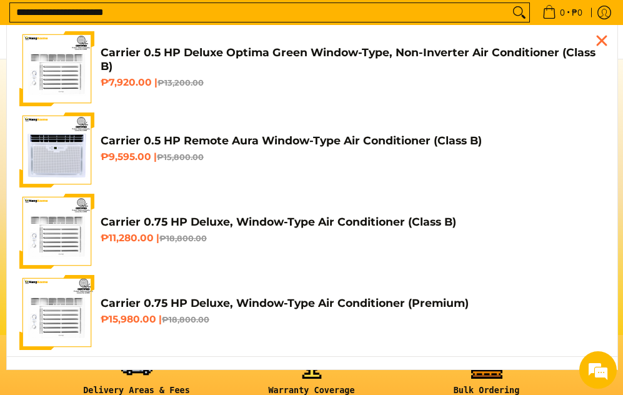 This screenshot has height=395, width=623. What do you see at coordinates (220, 21) in the screenshot?
I see `div: Minimize live chat window` at bounding box center [220, 21].